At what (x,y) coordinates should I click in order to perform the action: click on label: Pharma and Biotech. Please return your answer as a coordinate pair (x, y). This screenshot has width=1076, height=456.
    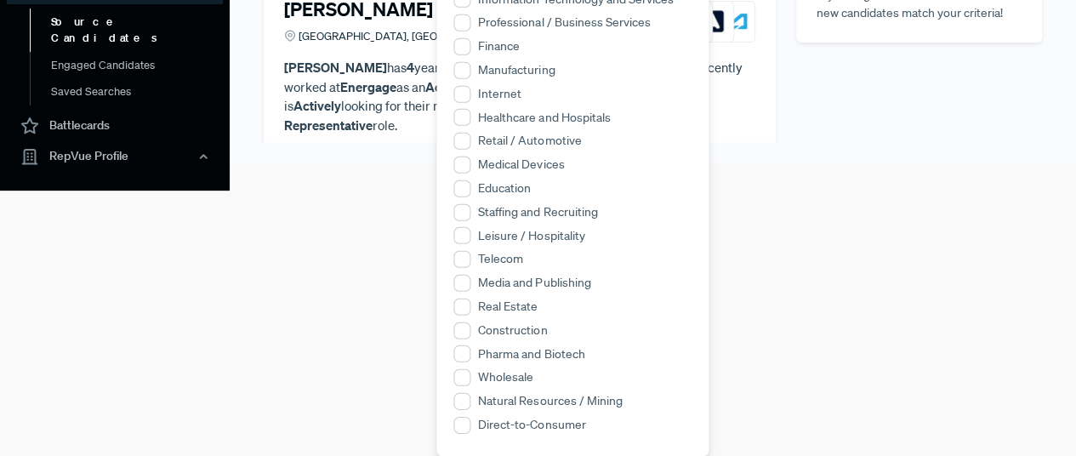
    Looking at the image, I should click on (531, 353).